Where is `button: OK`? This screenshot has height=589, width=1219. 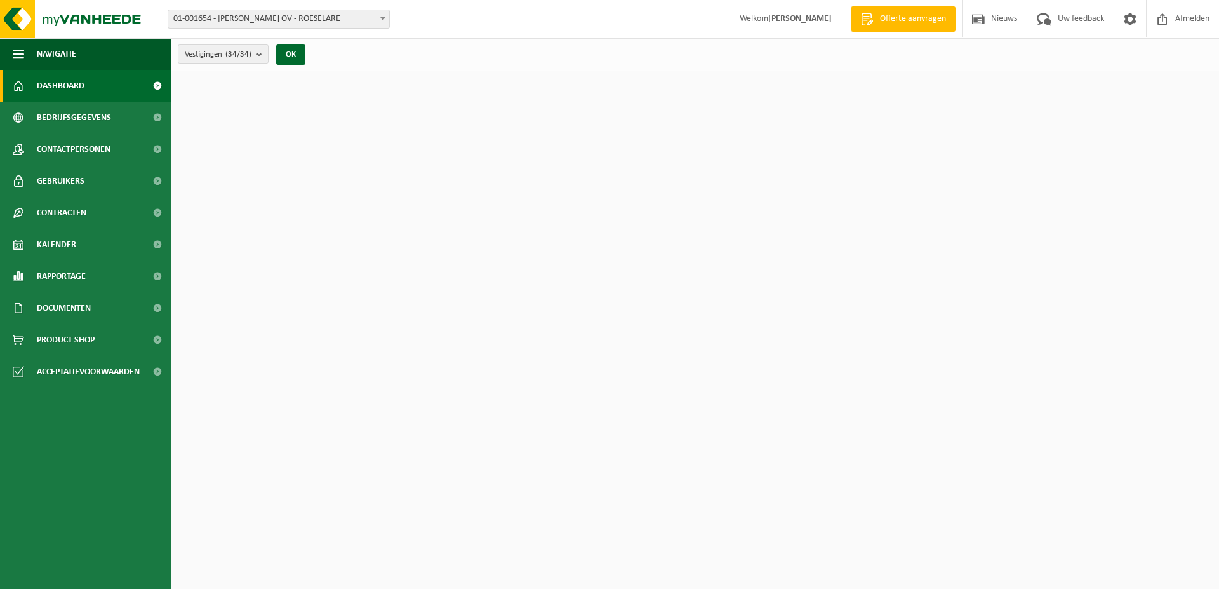
button: OK is located at coordinates (291, 55).